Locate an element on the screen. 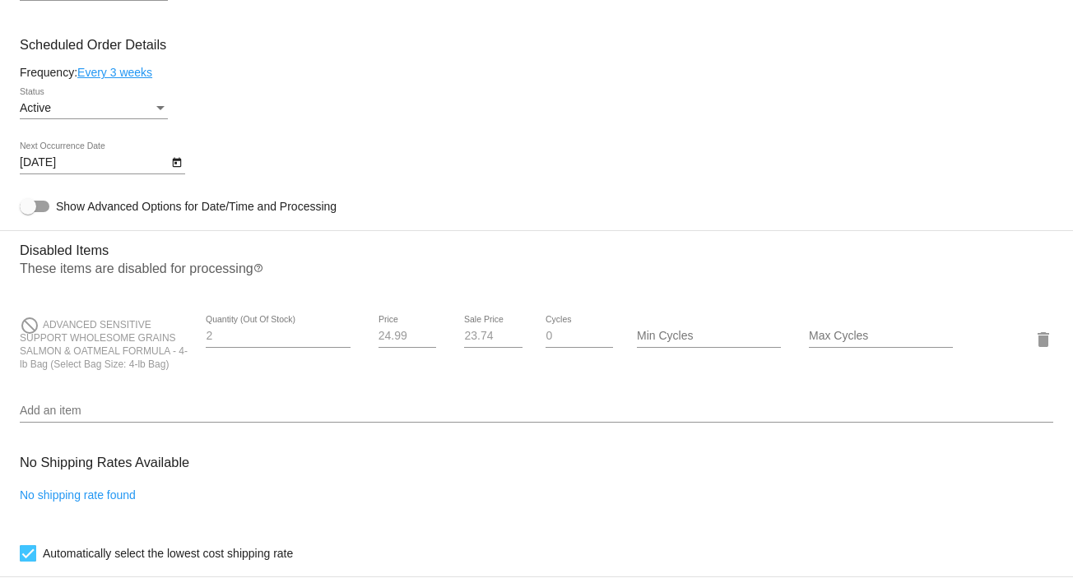 Image resolution: width=1073 pixels, height=578 pixels. mat-icon: help_outline is located at coordinates (258, 273).